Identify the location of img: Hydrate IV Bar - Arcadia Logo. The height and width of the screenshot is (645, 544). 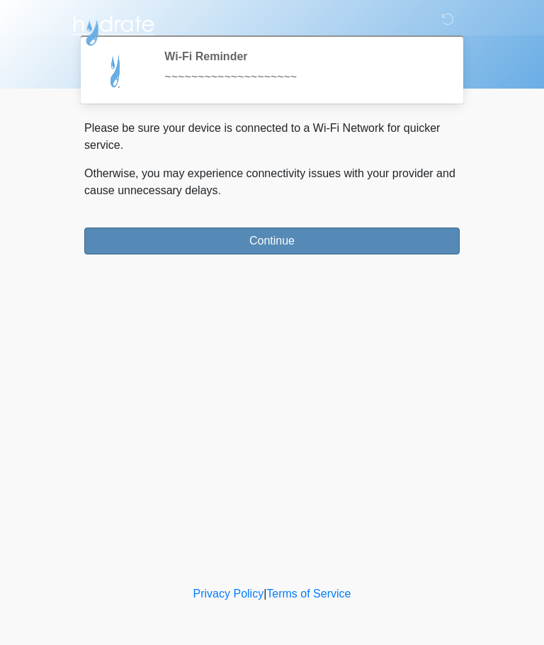
(113, 28).